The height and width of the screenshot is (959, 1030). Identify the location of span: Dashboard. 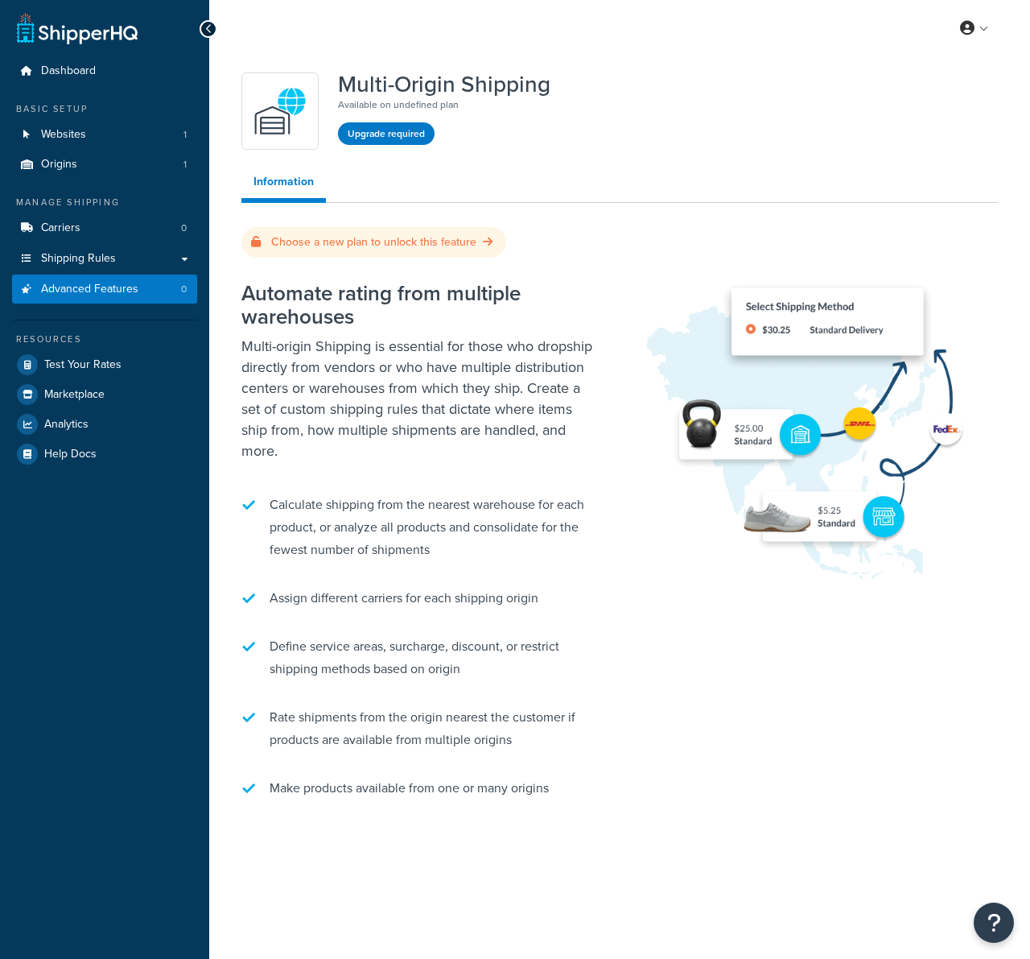
(68, 71).